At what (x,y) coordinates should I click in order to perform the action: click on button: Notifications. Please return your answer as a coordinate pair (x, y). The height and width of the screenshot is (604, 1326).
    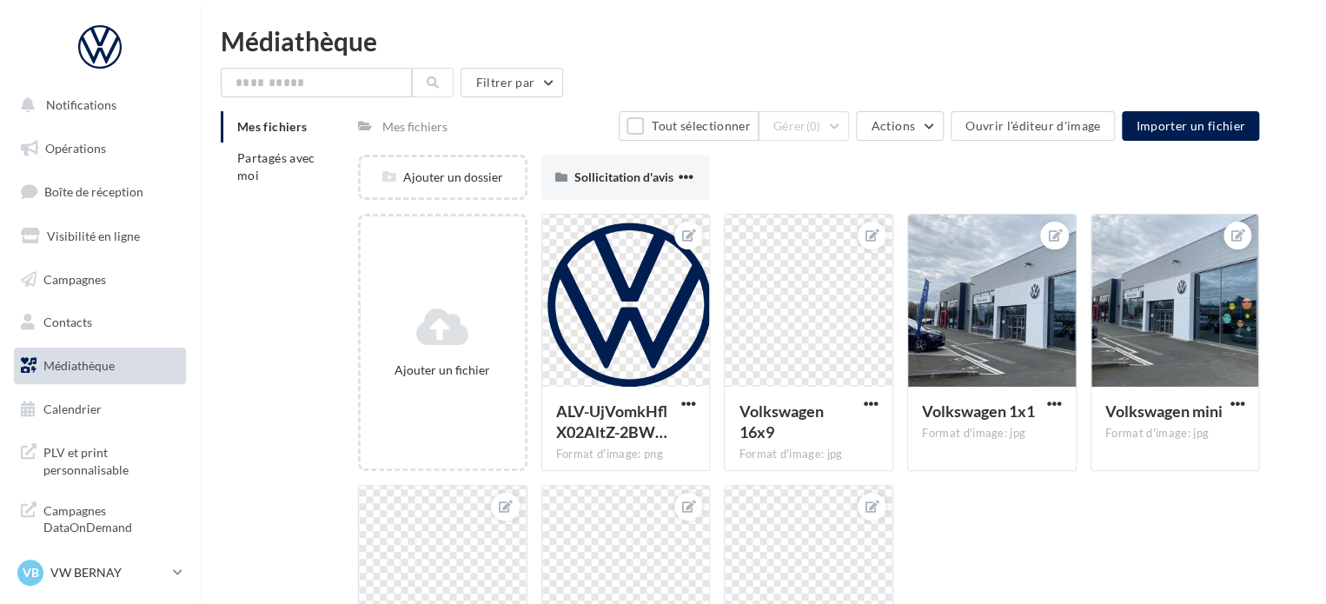
    Looking at the image, I should click on (96, 105).